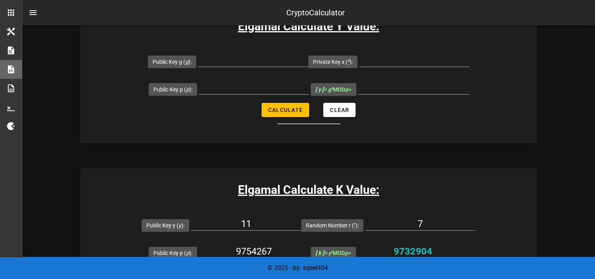 The height and width of the screenshot is (279, 595). What do you see at coordinates (332, 225) in the screenshot?
I see `label: Random Number r ( ):` at bounding box center [332, 225].